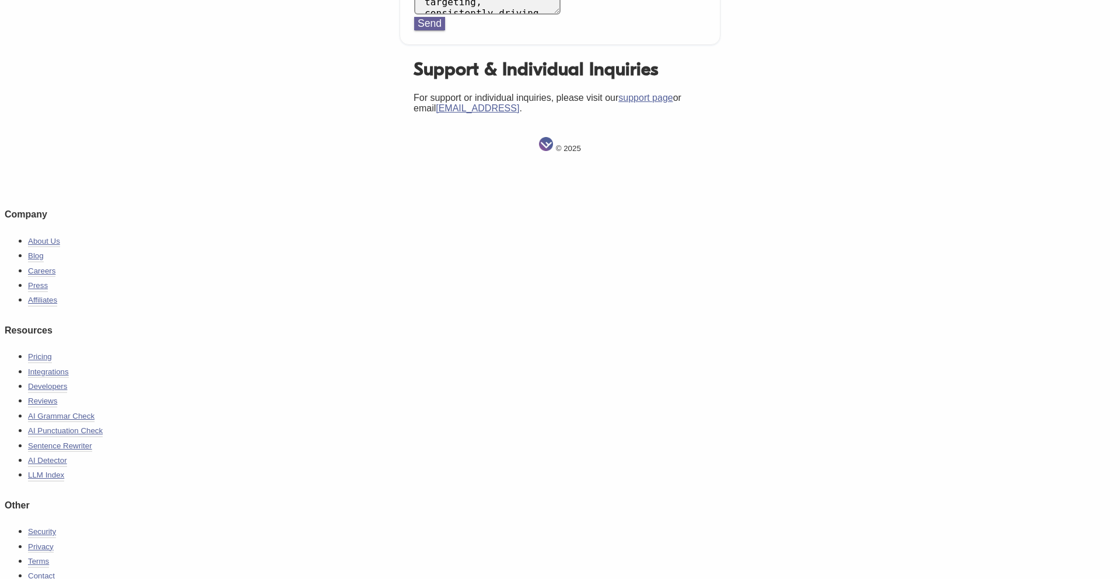  I want to click on a: Pricing, so click(40, 358).